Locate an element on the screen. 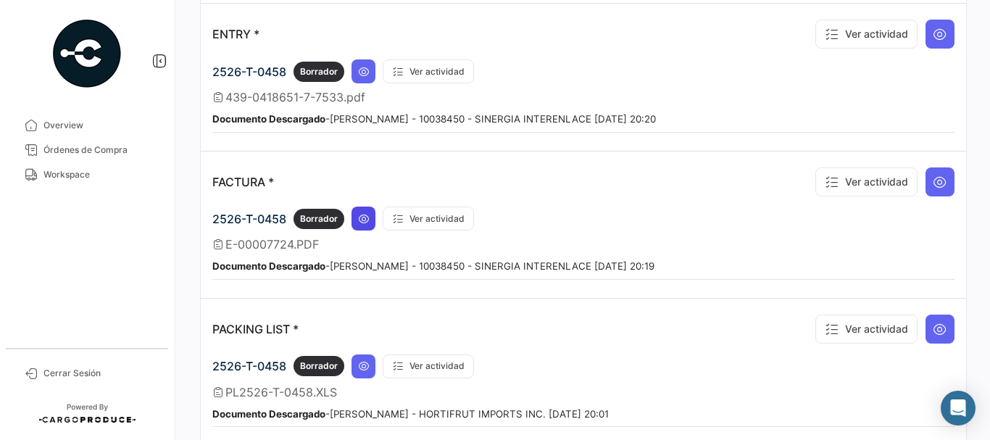 The image size is (990, 440). span: PL2526-T-0458.XLS is located at coordinates (281, 392).